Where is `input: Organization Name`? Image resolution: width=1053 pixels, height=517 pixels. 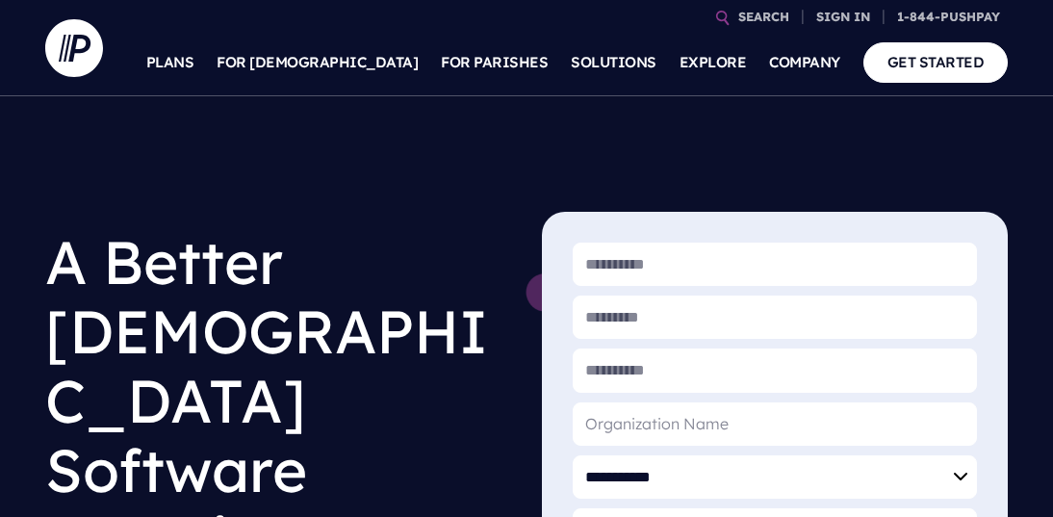 input: Organization Name is located at coordinates (775, 423).